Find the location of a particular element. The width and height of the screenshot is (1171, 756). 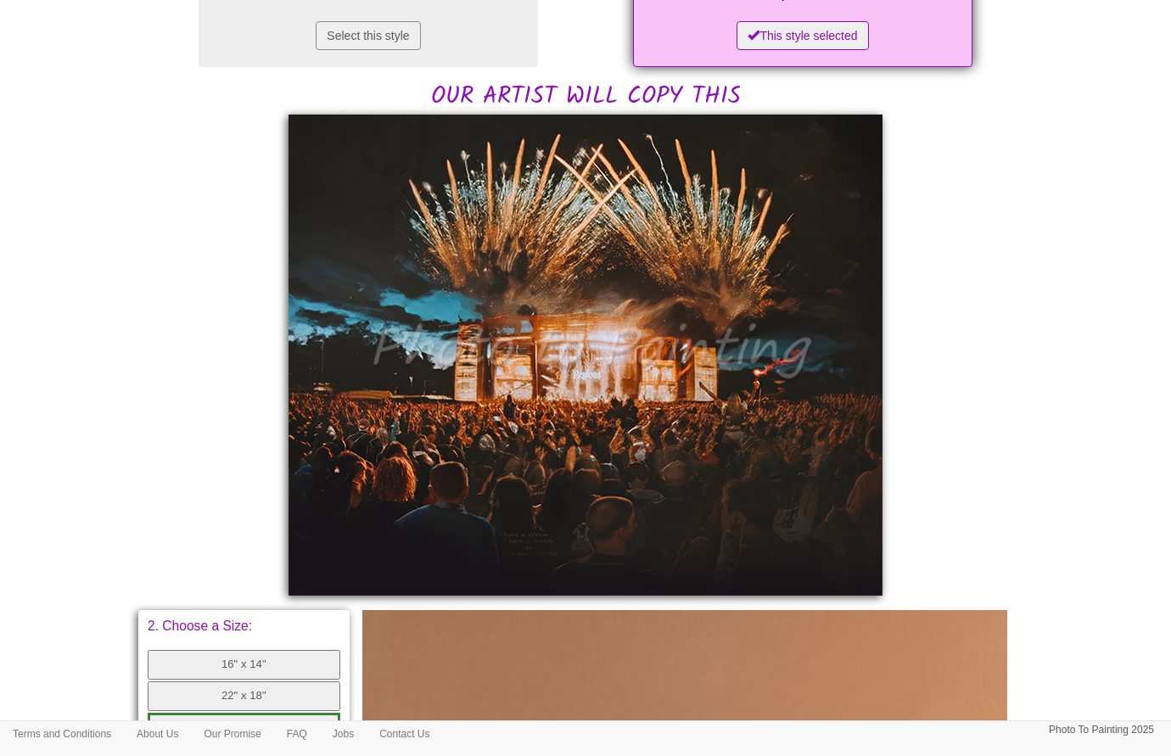

a: FAQ is located at coordinates (297, 734).